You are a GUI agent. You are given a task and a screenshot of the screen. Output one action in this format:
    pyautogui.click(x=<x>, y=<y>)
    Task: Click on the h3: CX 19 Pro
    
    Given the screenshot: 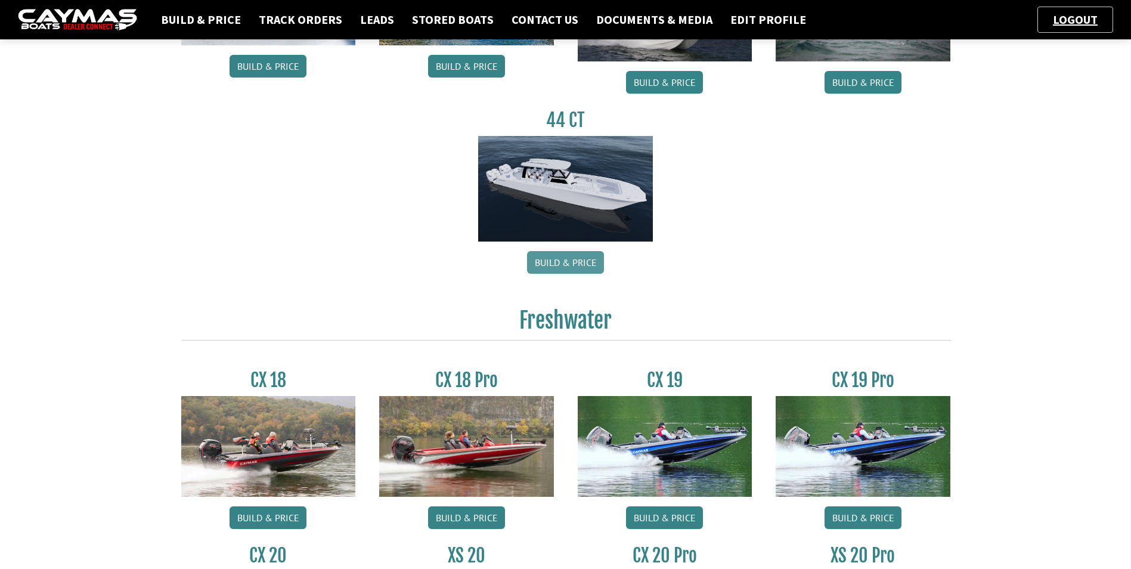 What is the action you would take?
    pyautogui.click(x=862, y=380)
    